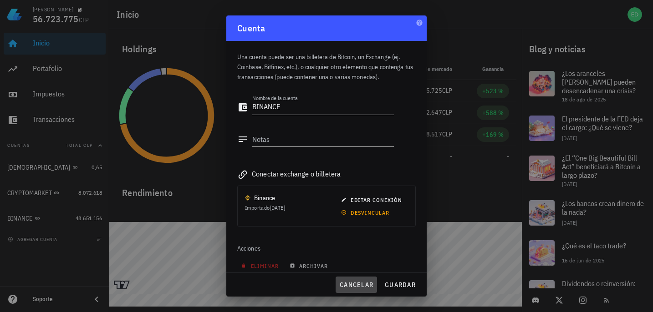  Describe the element at coordinates (400, 285) in the screenshot. I see `button: guardar` at that location.